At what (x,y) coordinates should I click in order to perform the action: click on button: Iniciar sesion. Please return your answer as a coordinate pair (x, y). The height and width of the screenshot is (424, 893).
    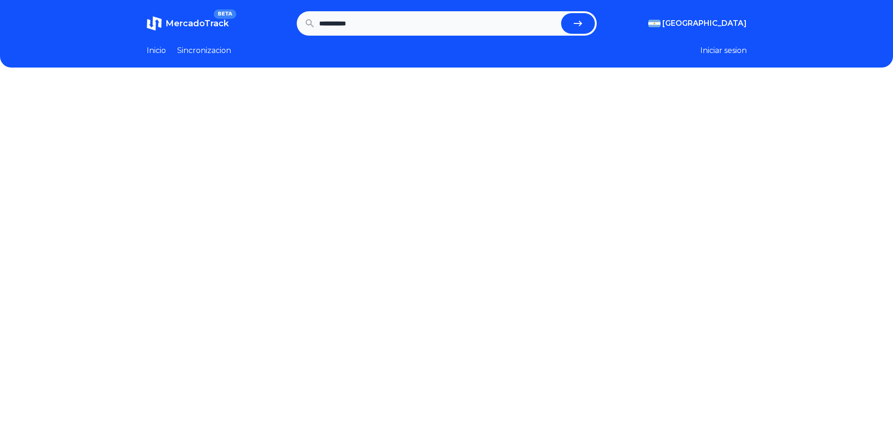
    Looking at the image, I should click on (723, 51).